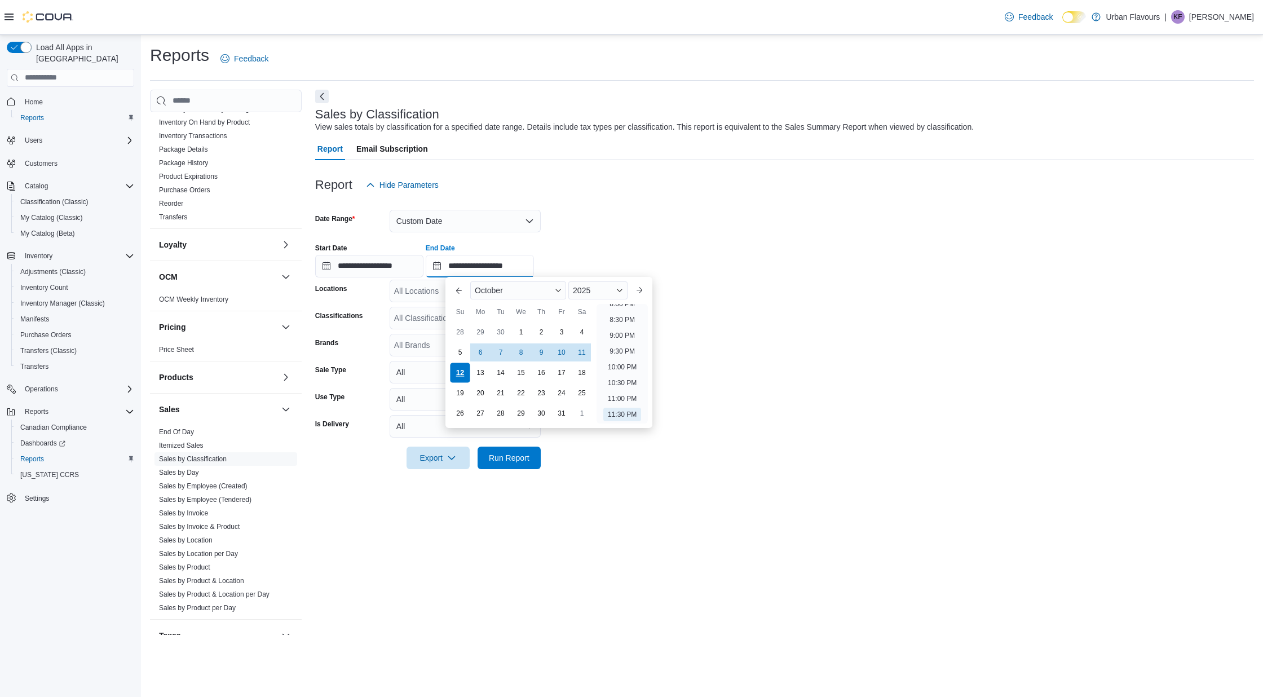  I want to click on div: Tu, so click(501, 312).